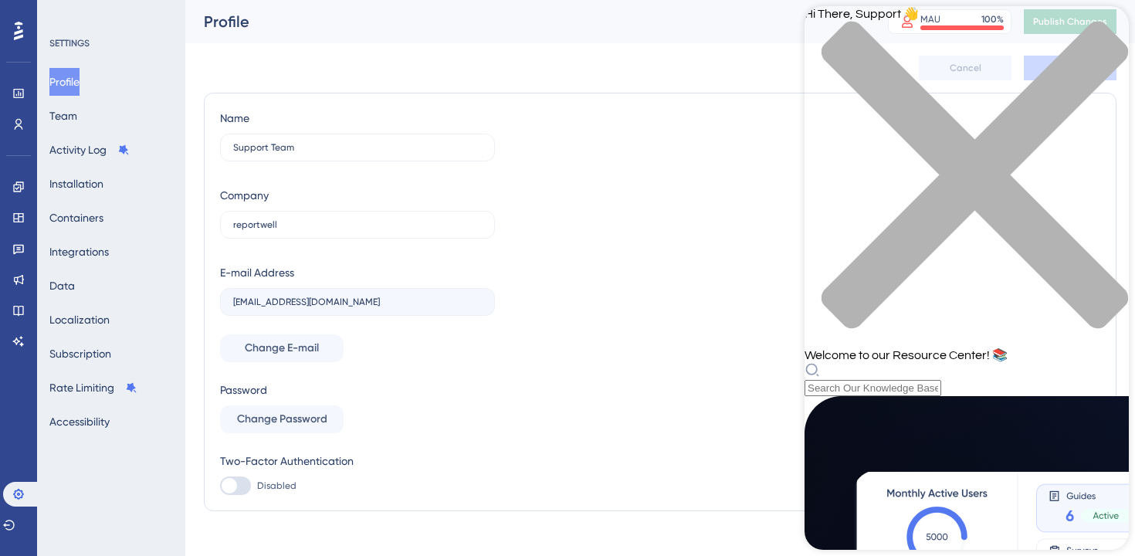  What do you see at coordinates (235, 118) in the screenshot?
I see `div: Name` at bounding box center [235, 118].